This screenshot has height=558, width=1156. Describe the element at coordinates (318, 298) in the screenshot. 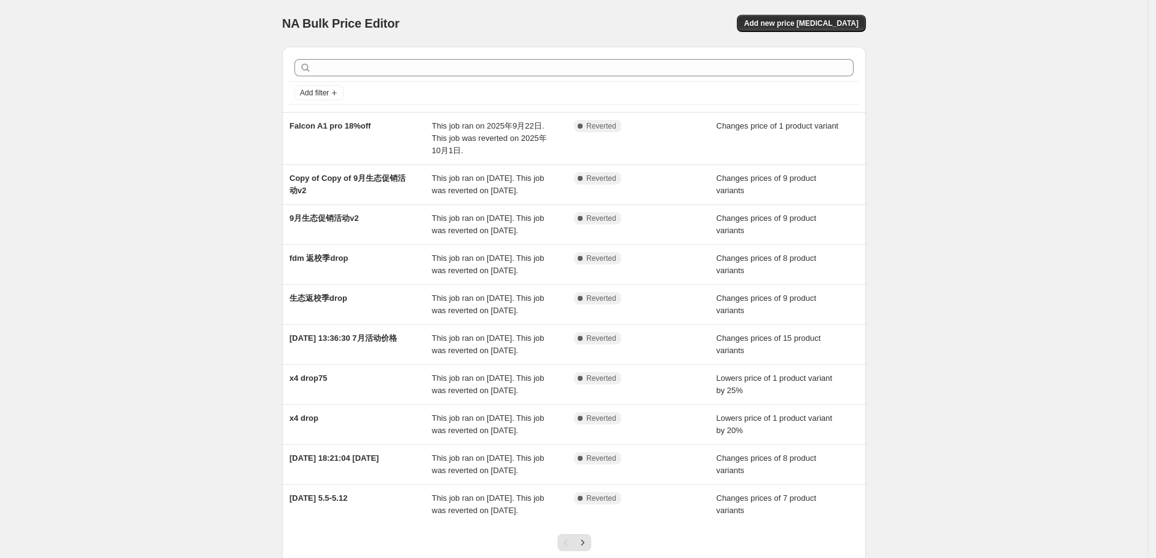

I see `span: 生态返校季drop` at that location.